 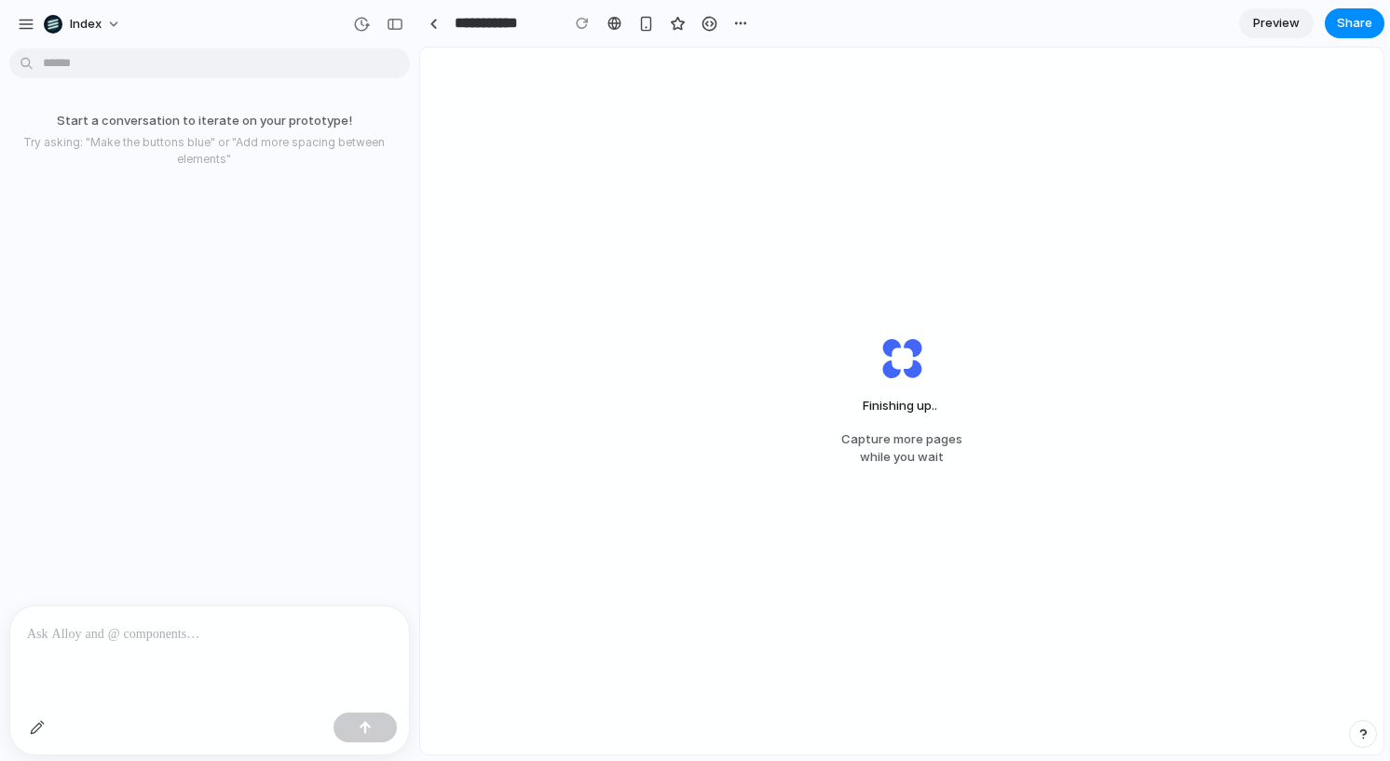 What do you see at coordinates (1276, 23) in the screenshot?
I see `a: Preview` at bounding box center [1276, 23].